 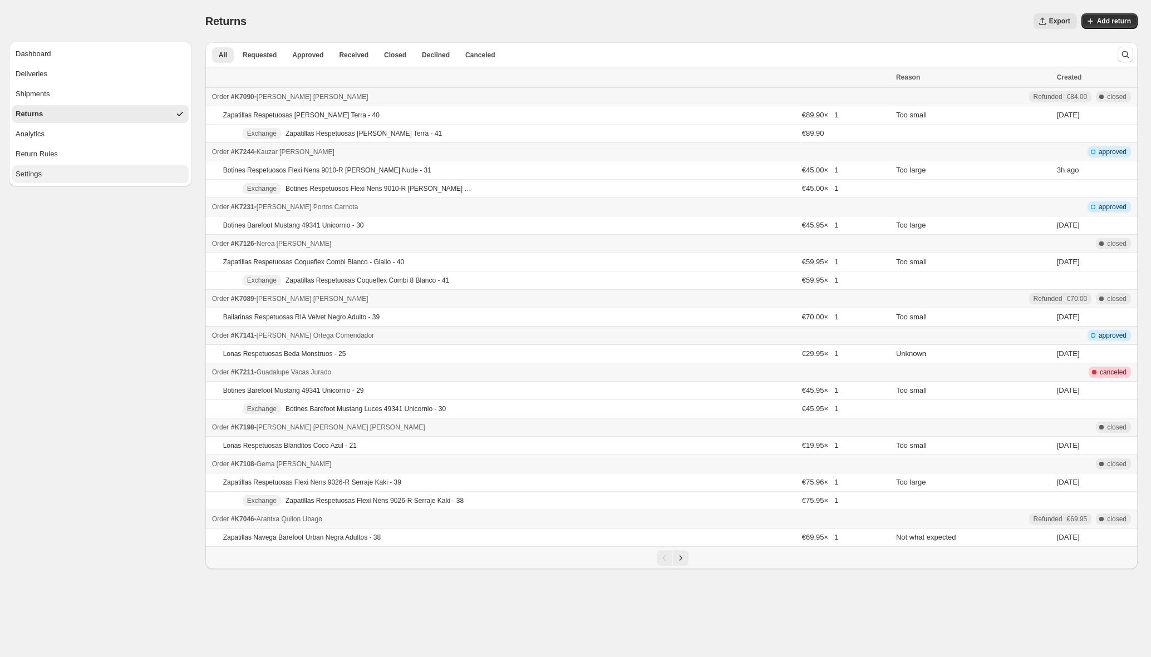 What do you see at coordinates (1068, 317) in the screenshot?
I see `time: Sunday, September 21, 2025 at 11:12:46 AM` at bounding box center [1068, 317].